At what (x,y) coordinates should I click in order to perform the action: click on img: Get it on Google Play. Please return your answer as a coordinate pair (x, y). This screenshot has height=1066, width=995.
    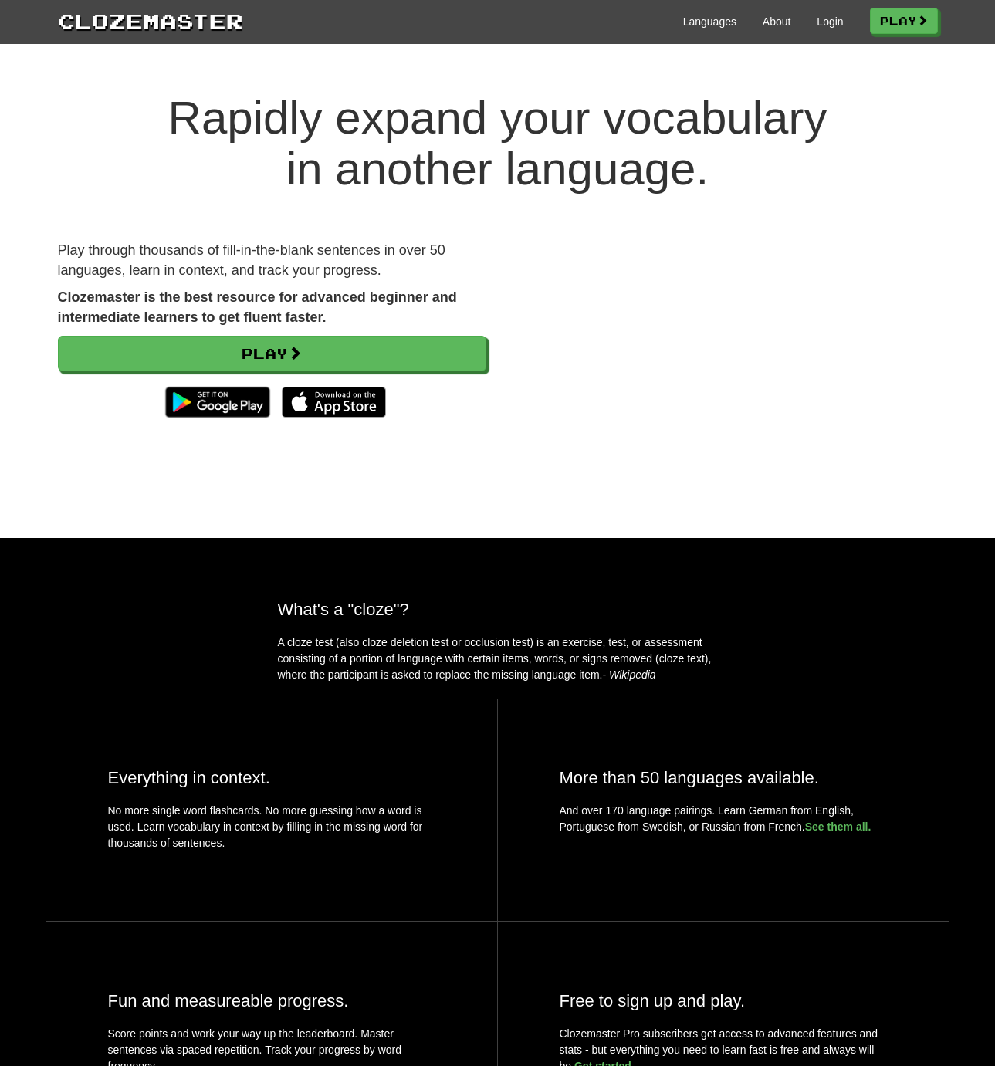
    Looking at the image, I should click on (217, 402).